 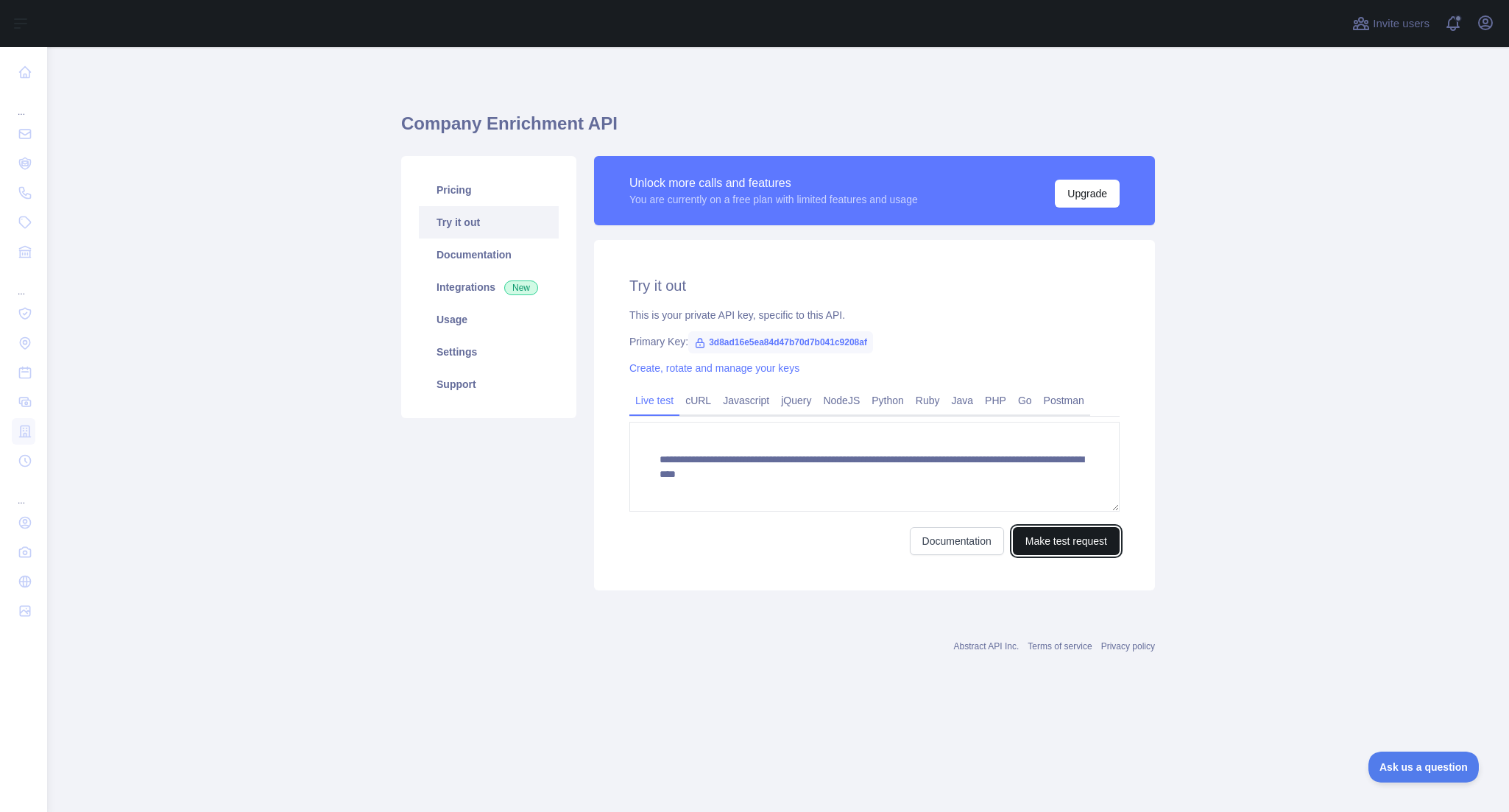 I want to click on a: Pricing, so click(x=488, y=190).